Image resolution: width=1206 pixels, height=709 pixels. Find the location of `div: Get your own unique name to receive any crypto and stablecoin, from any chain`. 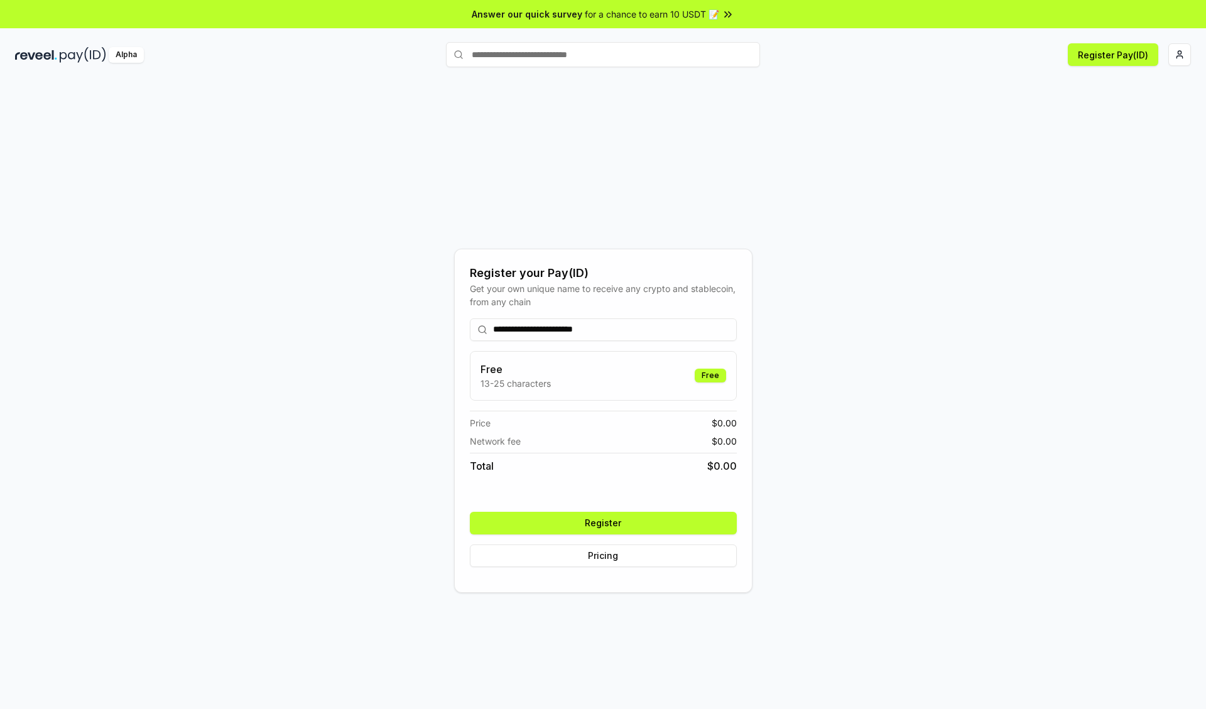

div: Get your own unique name to receive any crypto and stablecoin, from any chain is located at coordinates (603, 295).